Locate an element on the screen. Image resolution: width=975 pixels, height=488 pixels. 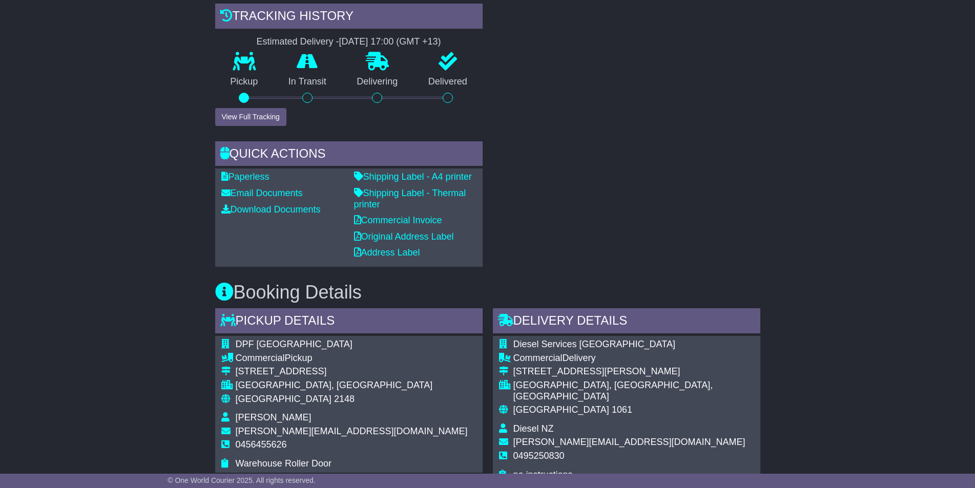
div: Tracking history is located at coordinates (349, 17).